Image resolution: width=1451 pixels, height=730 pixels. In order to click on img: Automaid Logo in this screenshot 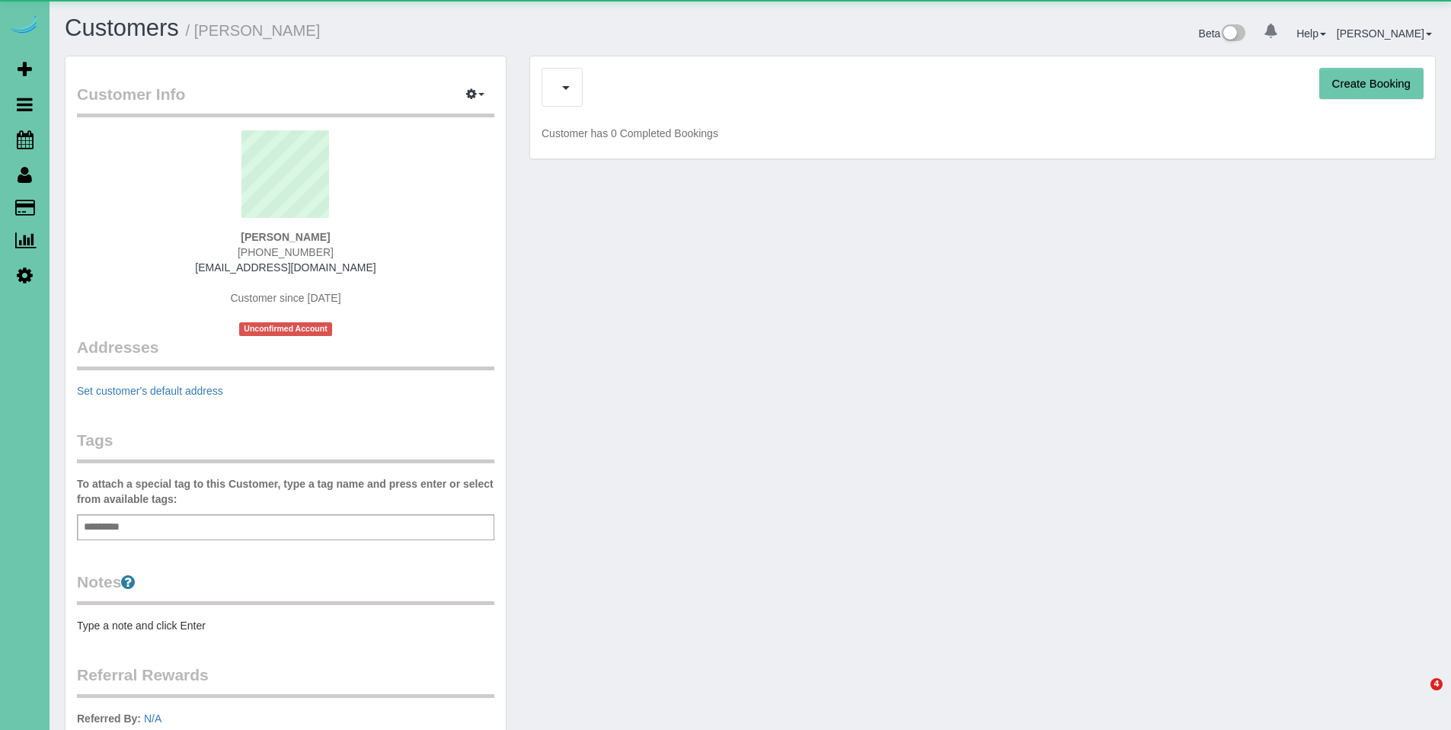, I will do `click(24, 26)`.